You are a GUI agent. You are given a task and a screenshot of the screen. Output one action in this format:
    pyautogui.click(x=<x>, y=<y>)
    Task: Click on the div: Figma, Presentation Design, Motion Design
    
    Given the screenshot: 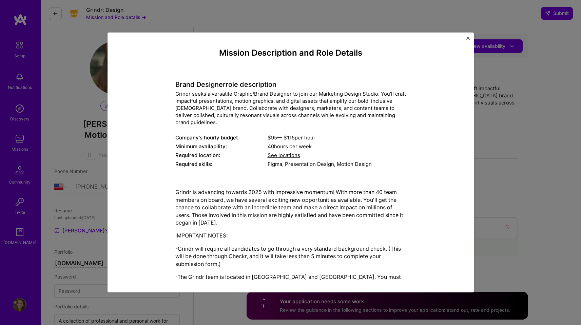 What is the action you would take?
    pyautogui.click(x=337, y=164)
    